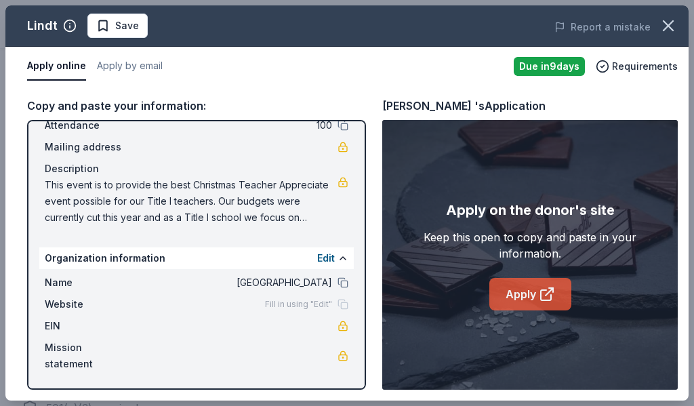  Describe the element at coordinates (56, 66) in the screenshot. I see `button: Apply online` at that location.